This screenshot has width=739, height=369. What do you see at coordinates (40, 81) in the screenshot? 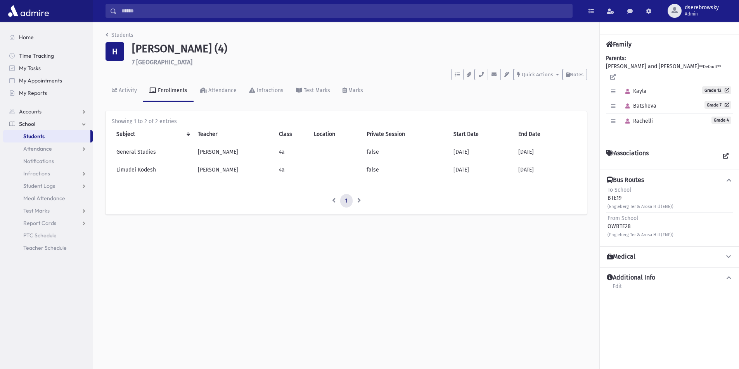
I see `span: My Appointments` at bounding box center [40, 81].